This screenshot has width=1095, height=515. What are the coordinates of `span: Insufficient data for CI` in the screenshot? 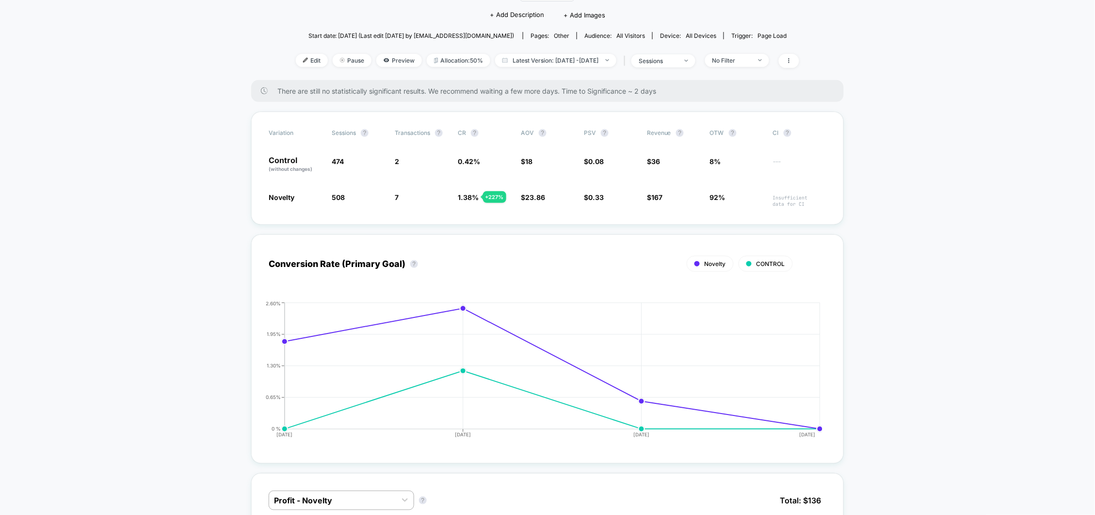 It's located at (800, 201).